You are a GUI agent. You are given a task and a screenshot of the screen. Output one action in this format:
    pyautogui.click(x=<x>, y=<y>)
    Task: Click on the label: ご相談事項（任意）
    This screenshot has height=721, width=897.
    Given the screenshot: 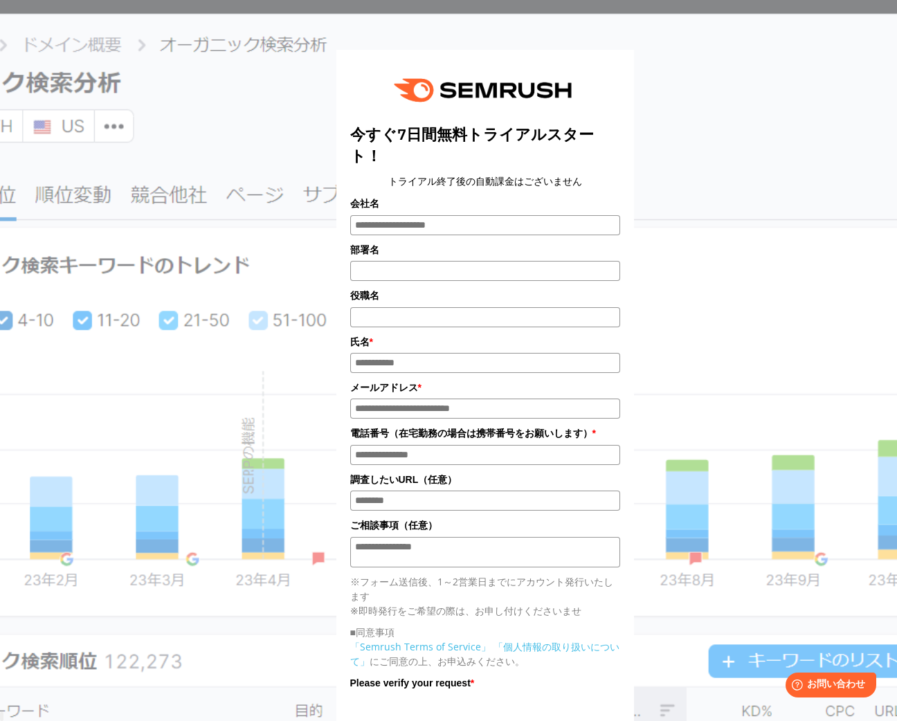 What is the action you would take?
    pyautogui.click(x=485, y=525)
    